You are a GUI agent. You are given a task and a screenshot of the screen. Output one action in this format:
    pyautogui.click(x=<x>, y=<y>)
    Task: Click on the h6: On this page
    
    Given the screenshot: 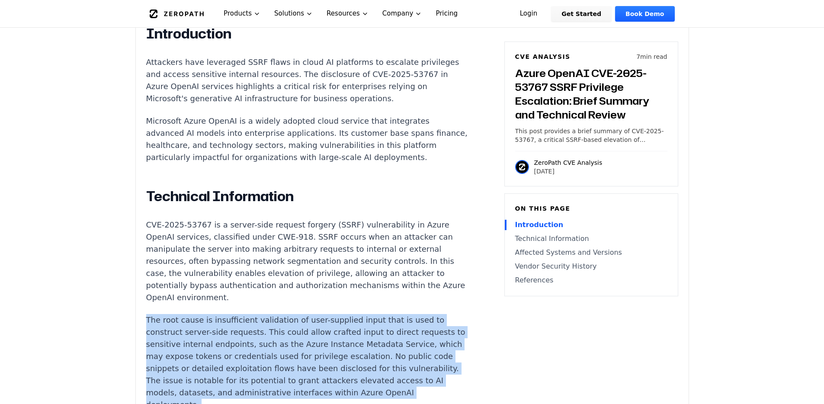 What is the action you would take?
    pyautogui.click(x=591, y=208)
    